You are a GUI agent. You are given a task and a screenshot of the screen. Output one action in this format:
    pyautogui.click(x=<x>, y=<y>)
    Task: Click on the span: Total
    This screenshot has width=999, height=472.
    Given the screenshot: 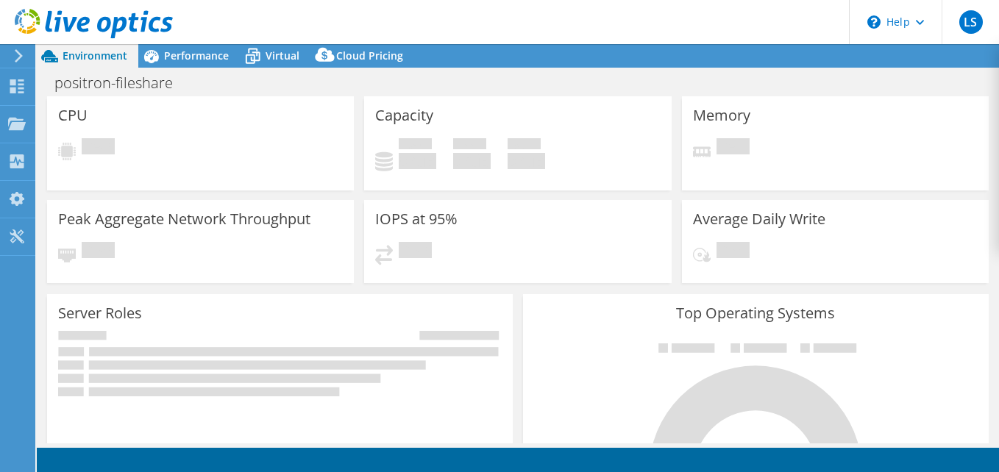 What is the action you would take?
    pyautogui.click(x=524, y=146)
    